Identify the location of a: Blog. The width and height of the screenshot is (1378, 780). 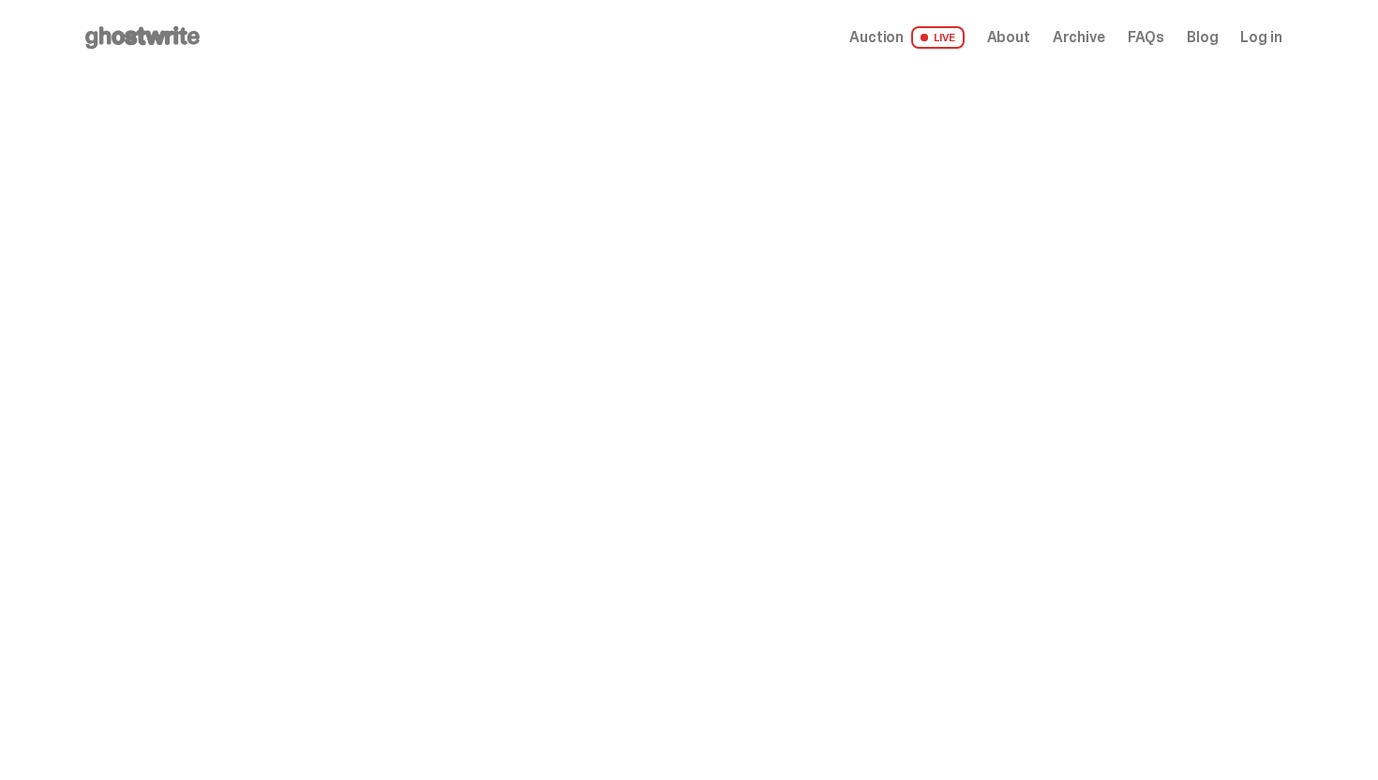
(1202, 37).